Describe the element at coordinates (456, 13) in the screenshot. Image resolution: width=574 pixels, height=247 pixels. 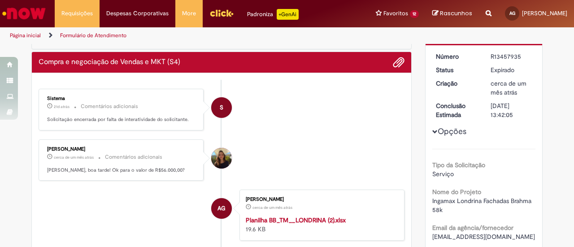
I see `span: Rascunhos` at that location.